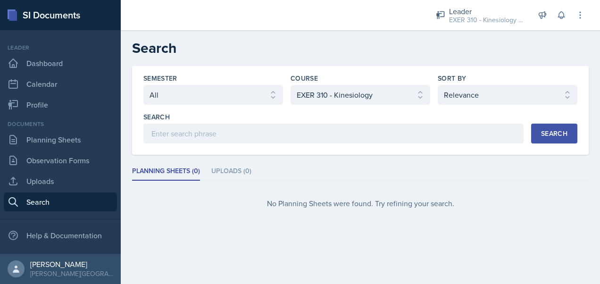 The image size is (600, 284). What do you see at coordinates (60, 160) in the screenshot?
I see `a: Observation Forms` at bounding box center [60, 160].